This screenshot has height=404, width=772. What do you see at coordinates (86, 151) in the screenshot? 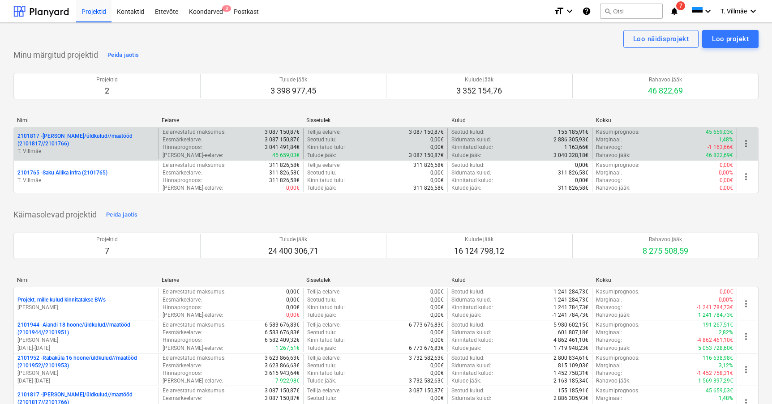
I see `p: T. Villmäe` at bounding box center [86, 151].